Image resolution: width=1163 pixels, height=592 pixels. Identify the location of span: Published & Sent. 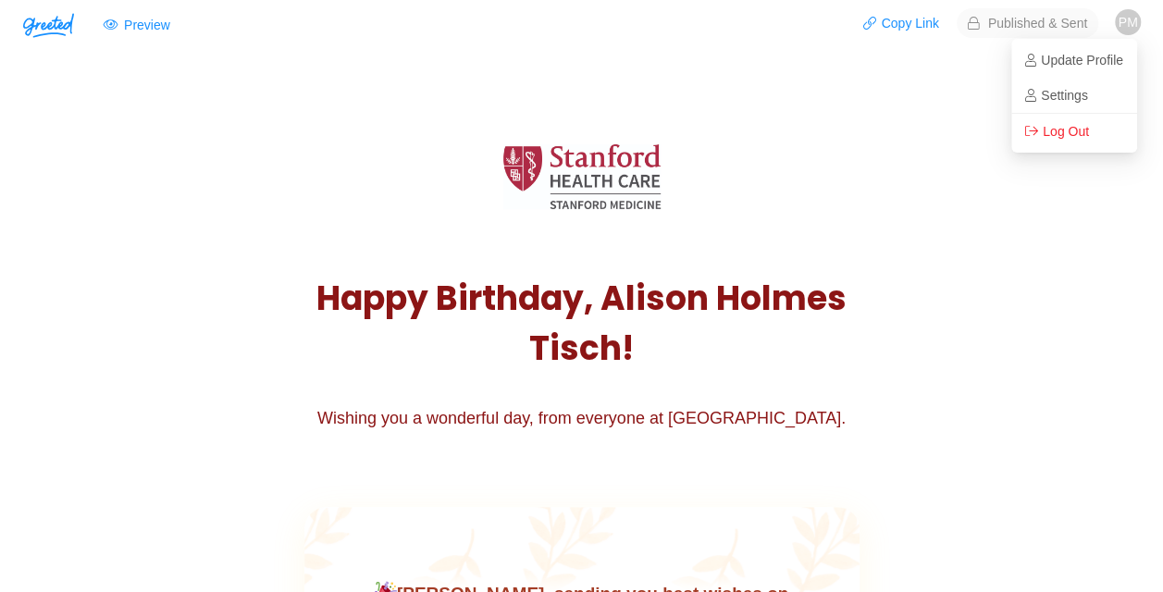
(1027, 23).